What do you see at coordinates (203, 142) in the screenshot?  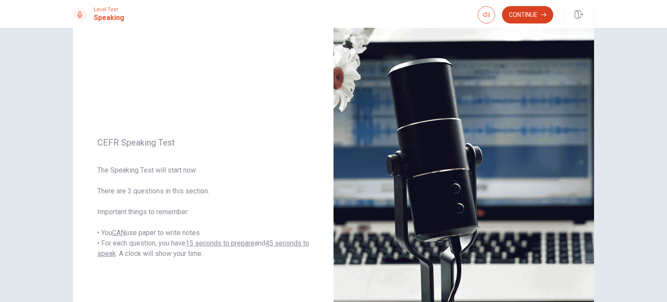 I see `span: CEFR Speaking Test` at bounding box center [203, 142].